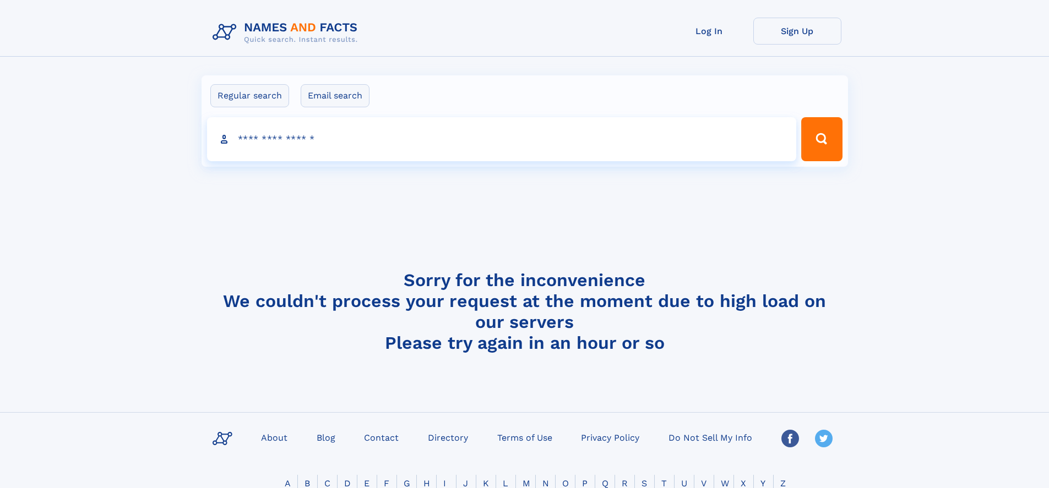 Image resolution: width=1049 pixels, height=488 pixels. Describe the element at coordinates (821, 139) in the screenshot. I see `button: Search Button` at that location.